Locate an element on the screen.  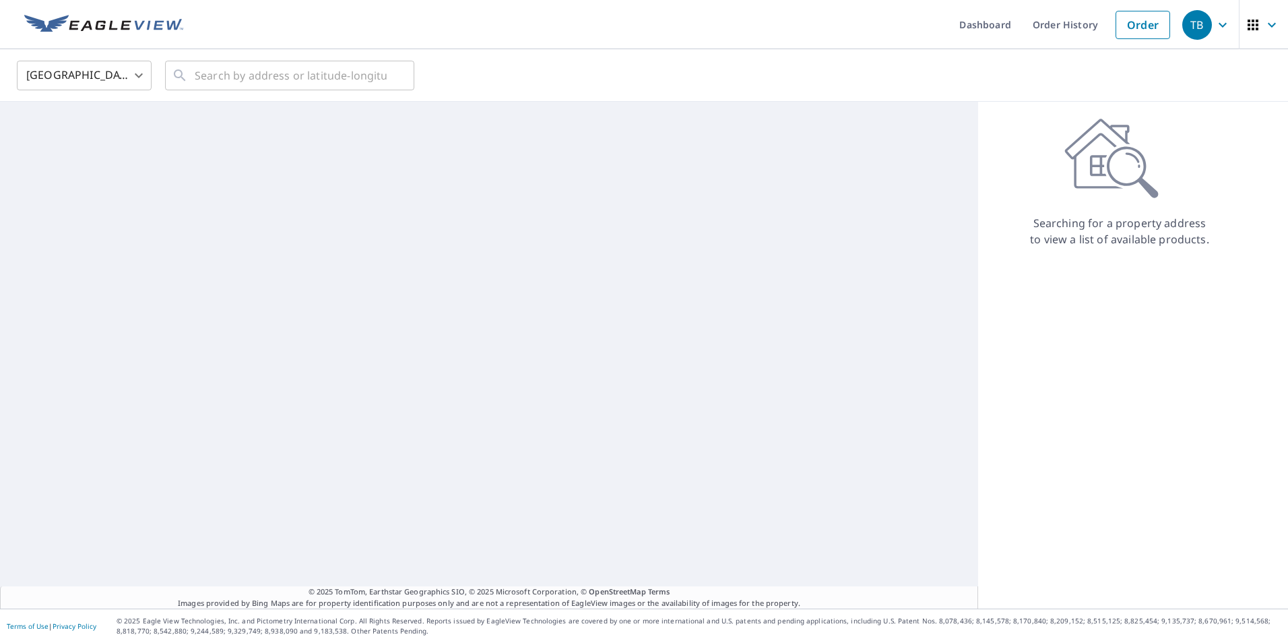
a: Terms of Use is located at coordinates (28, 626).